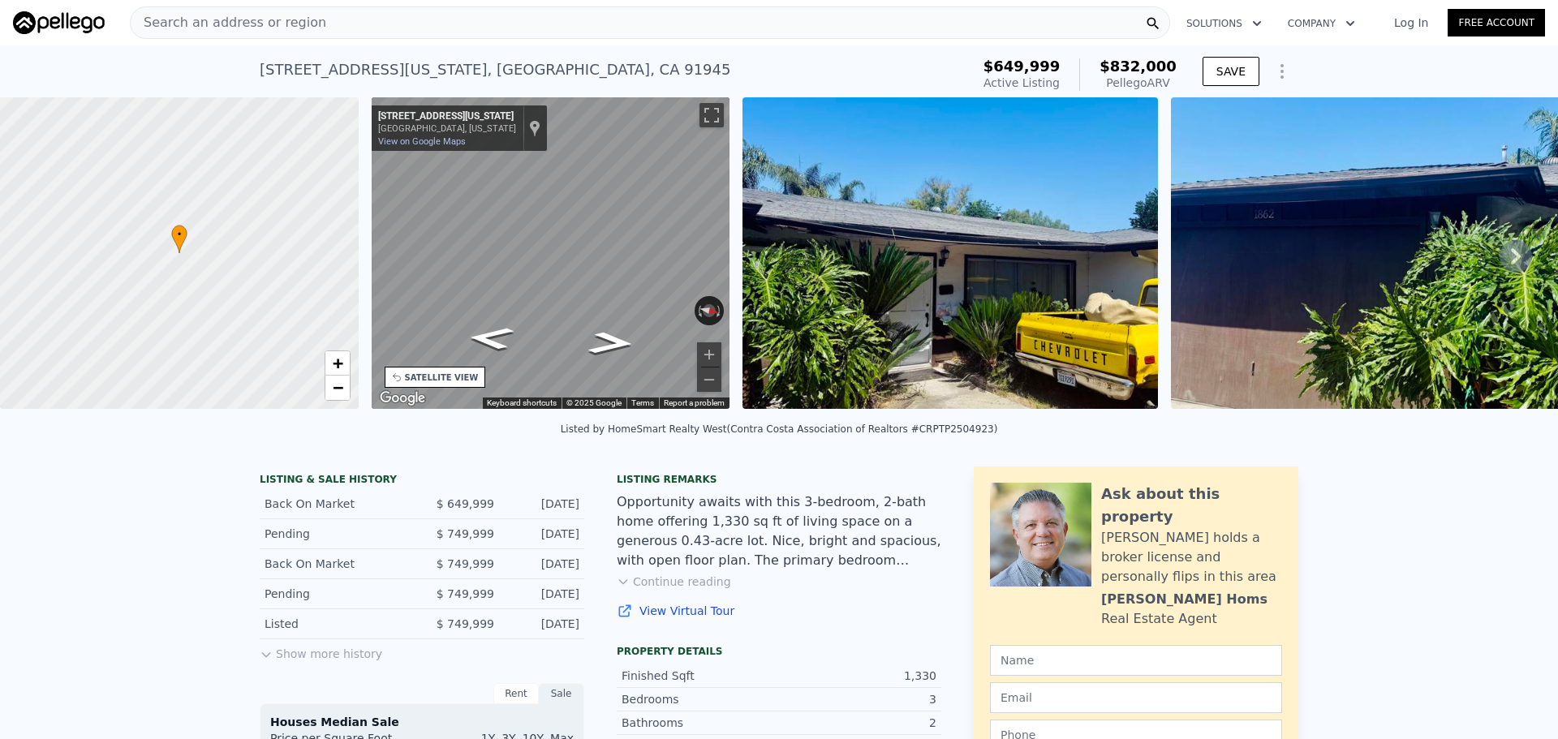 The image size is (1558, 739). What do you see at coordinates (594, 402) in the screenshot?
I see `span: © 2025 Google` at bounding box center [594, 402].